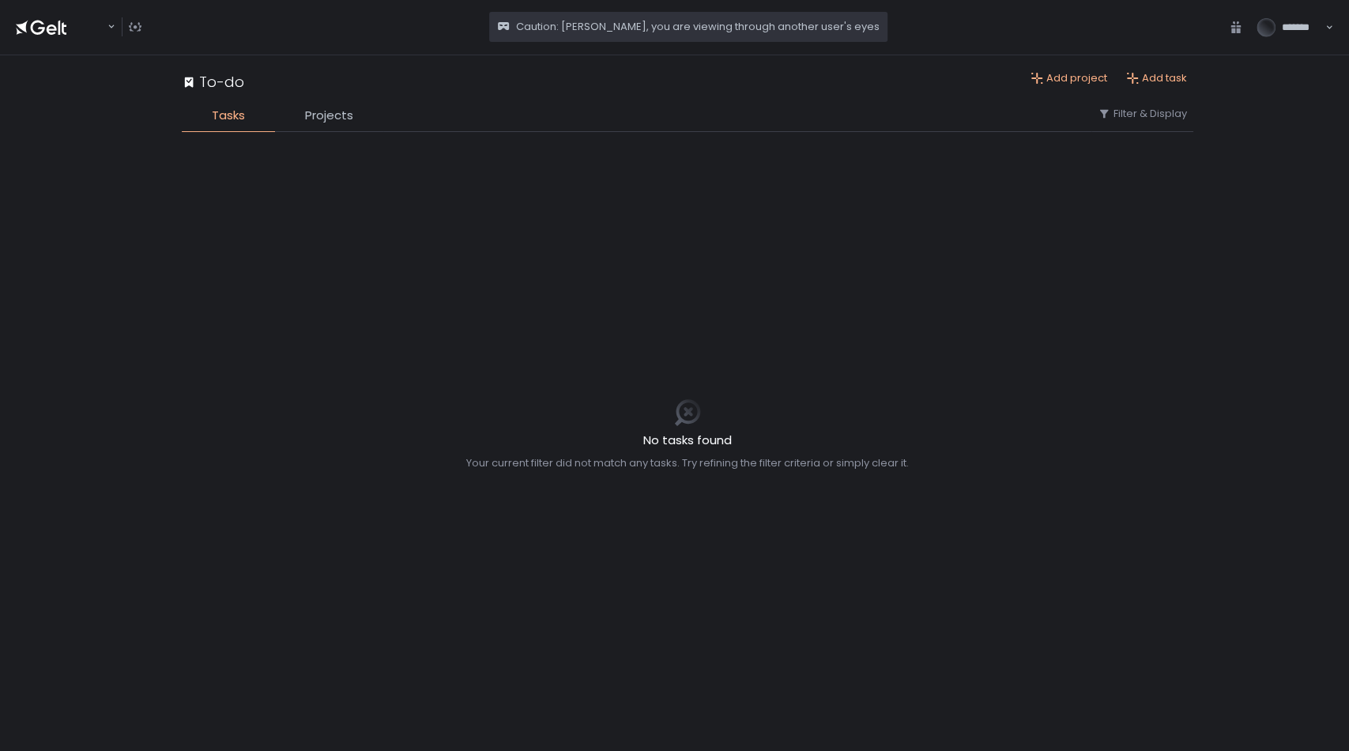 Image resolution: width=1349 pixels, height=751 pixels. Describe the element at coordinates (329, 115) in the screenshot. I see `span: Projects` at that location.